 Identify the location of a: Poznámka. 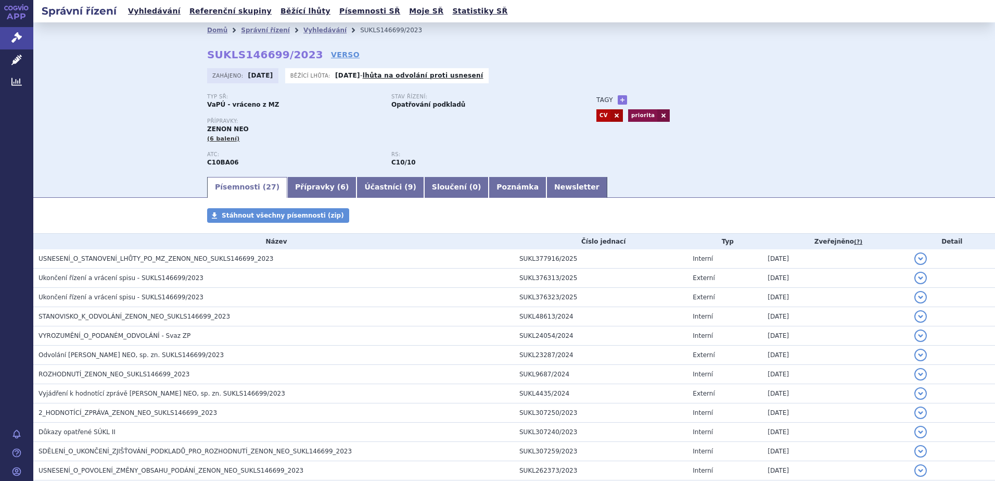
(517, 187).